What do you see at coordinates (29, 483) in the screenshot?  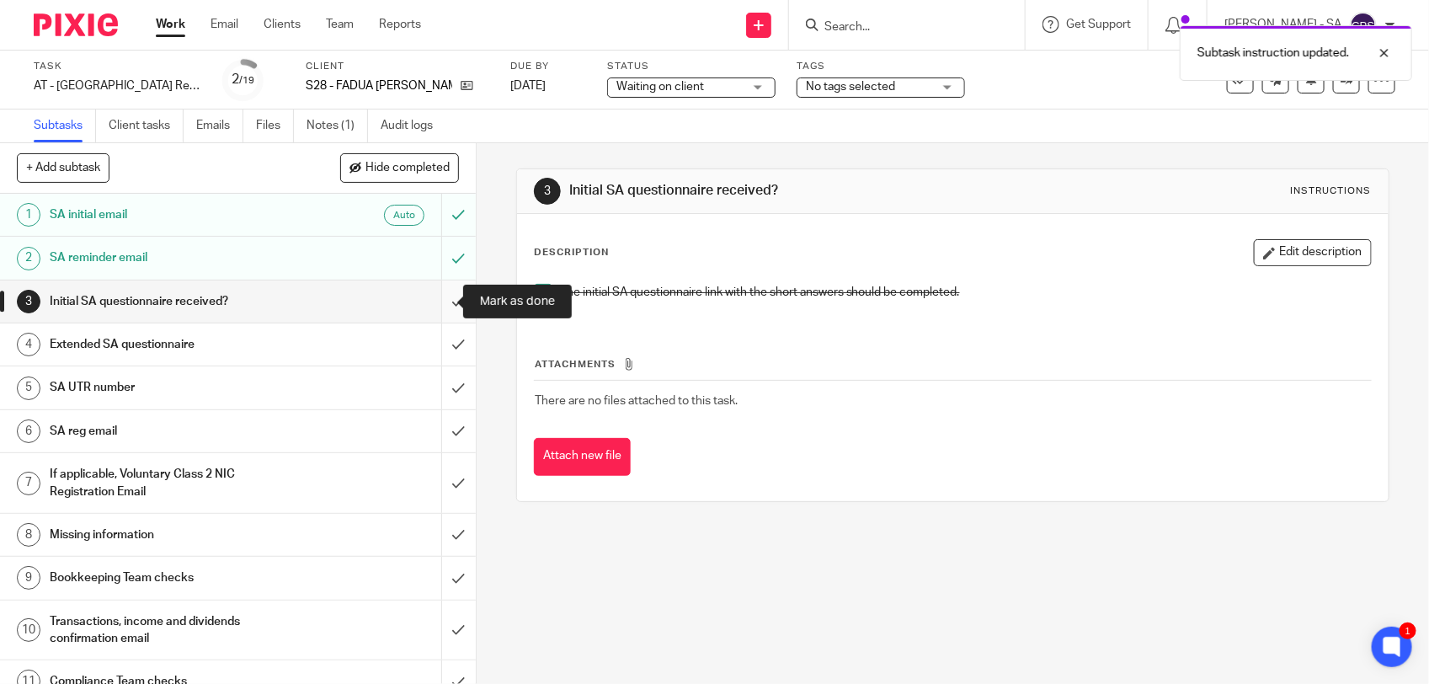 I see `div: 7` at bounding box center [29, 483].